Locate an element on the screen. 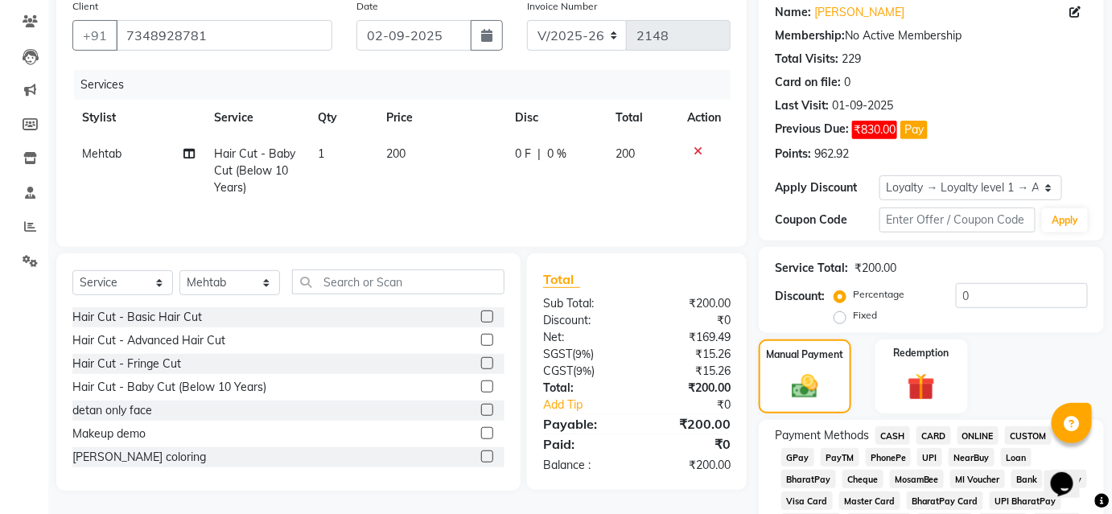 This screenshot has height=514, width=1112. span: Visa Card is located at coordinates (807, 501).